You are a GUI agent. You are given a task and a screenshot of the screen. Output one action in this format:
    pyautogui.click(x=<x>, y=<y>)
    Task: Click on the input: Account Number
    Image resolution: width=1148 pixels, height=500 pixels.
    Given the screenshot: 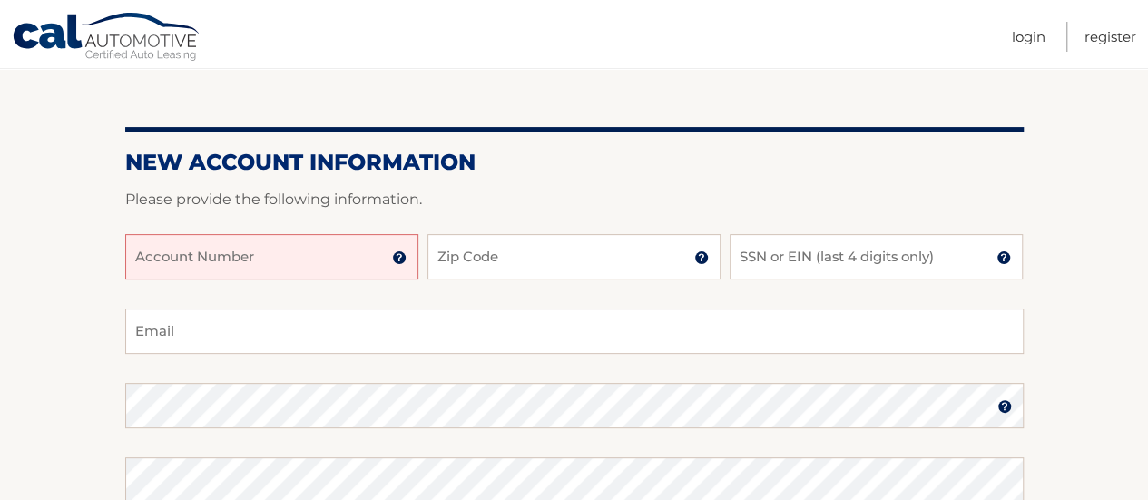 What is the action you would take?
    pyautogui.click(x=271, y=257)
    